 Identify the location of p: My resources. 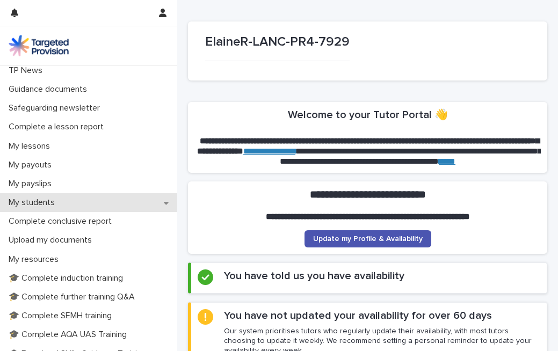
(35, 259).